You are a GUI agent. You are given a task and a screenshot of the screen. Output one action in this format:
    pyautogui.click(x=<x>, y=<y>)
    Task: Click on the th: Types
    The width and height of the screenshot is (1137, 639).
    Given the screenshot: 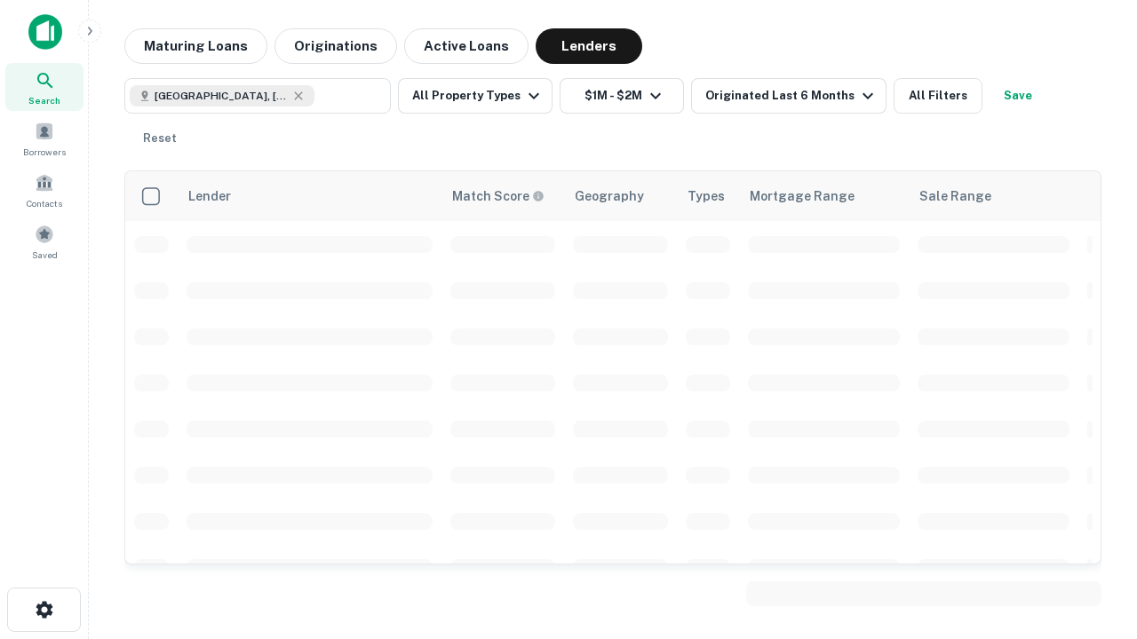 What is the action you would take?
    pyautogui.click(x=708, y=196)
    